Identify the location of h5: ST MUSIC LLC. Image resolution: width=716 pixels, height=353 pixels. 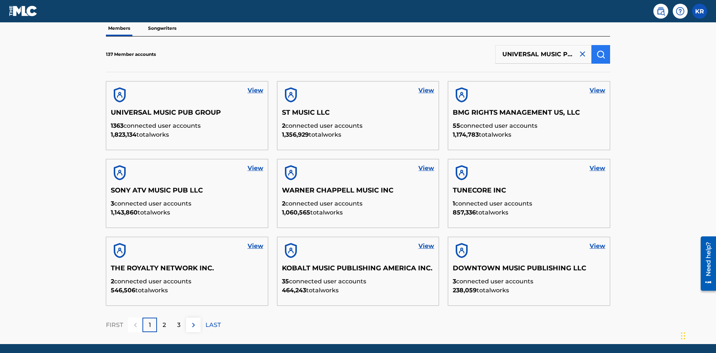
(358, 115).